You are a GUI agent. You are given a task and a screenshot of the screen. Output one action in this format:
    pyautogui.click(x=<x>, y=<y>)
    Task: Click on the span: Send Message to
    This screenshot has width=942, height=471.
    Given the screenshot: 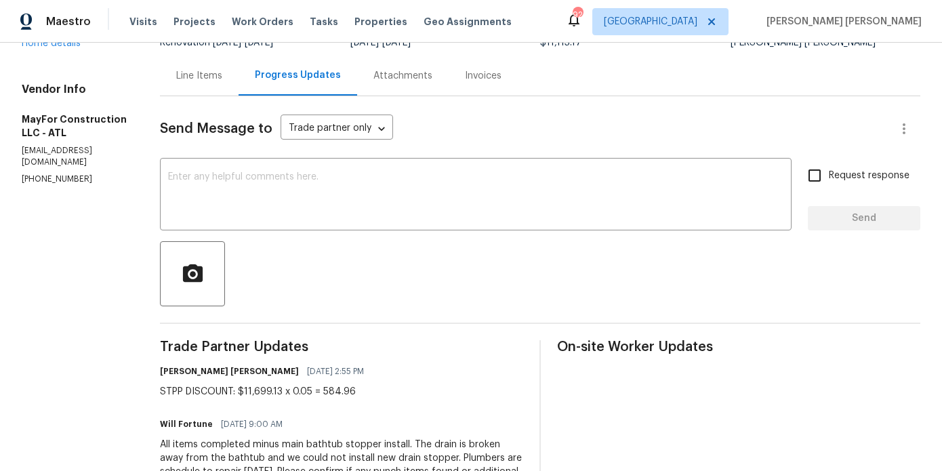 What is the action you would take?
    pyautogui.click(x=216, y=129)
    